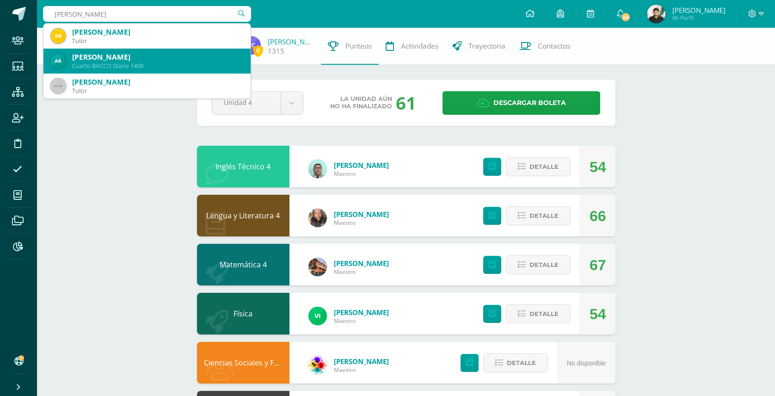  What do you see at coordinates (358, 46) in the screenshot?
I see `span: Punteos` at bounding box center [358, 46].